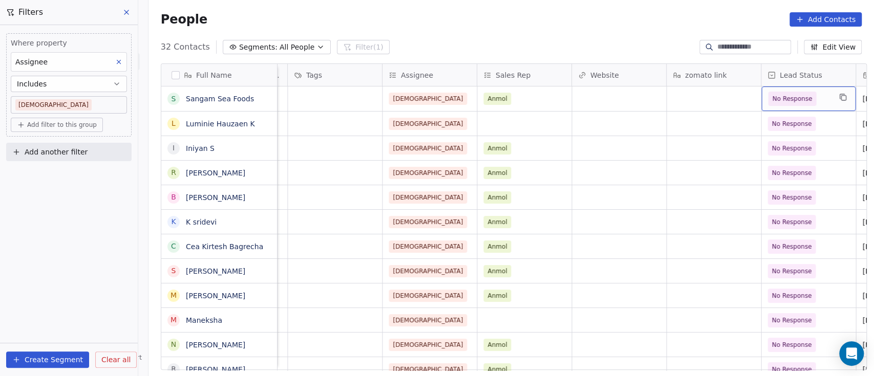 This screenshot has width=874, height=376. I want to click on div: Open Intercom Messenger, so click(852, 354).